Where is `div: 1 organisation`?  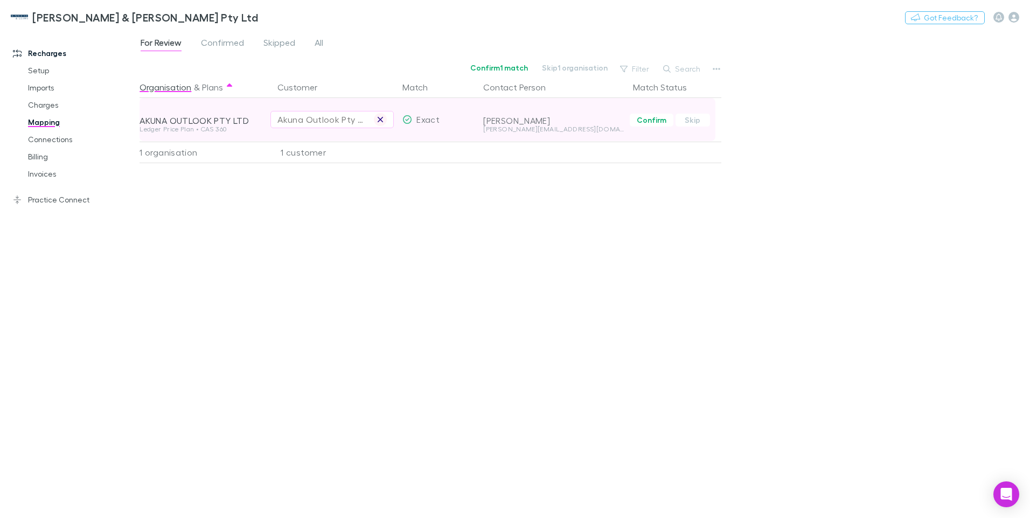
div: 1 organisation is located at coordinates (204, 152).